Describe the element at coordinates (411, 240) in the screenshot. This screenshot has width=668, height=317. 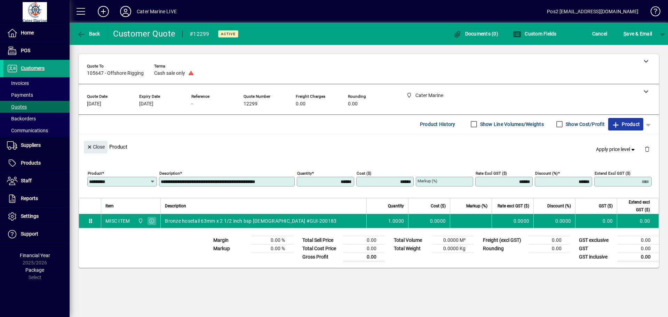
I see `td: Total Volume` at that location.